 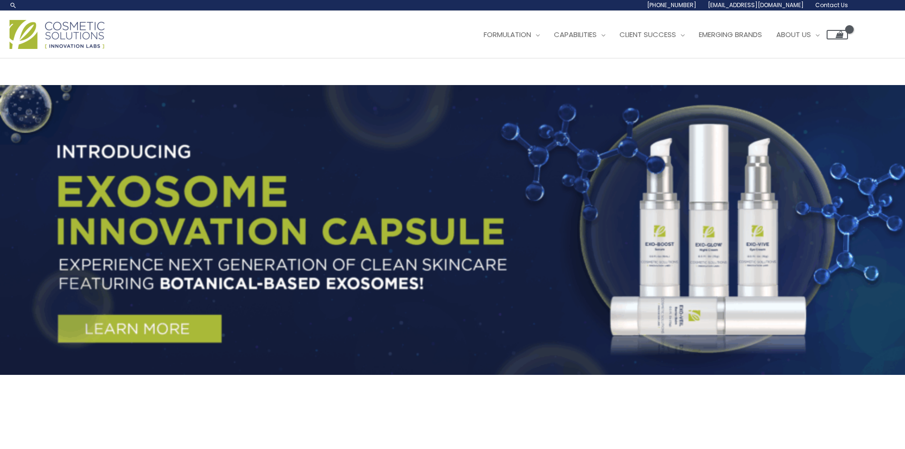 What do you see at coordinates (730, 35) in the screenshot?
I see `a: Emerging Brands` at bounding box center [730, 35].